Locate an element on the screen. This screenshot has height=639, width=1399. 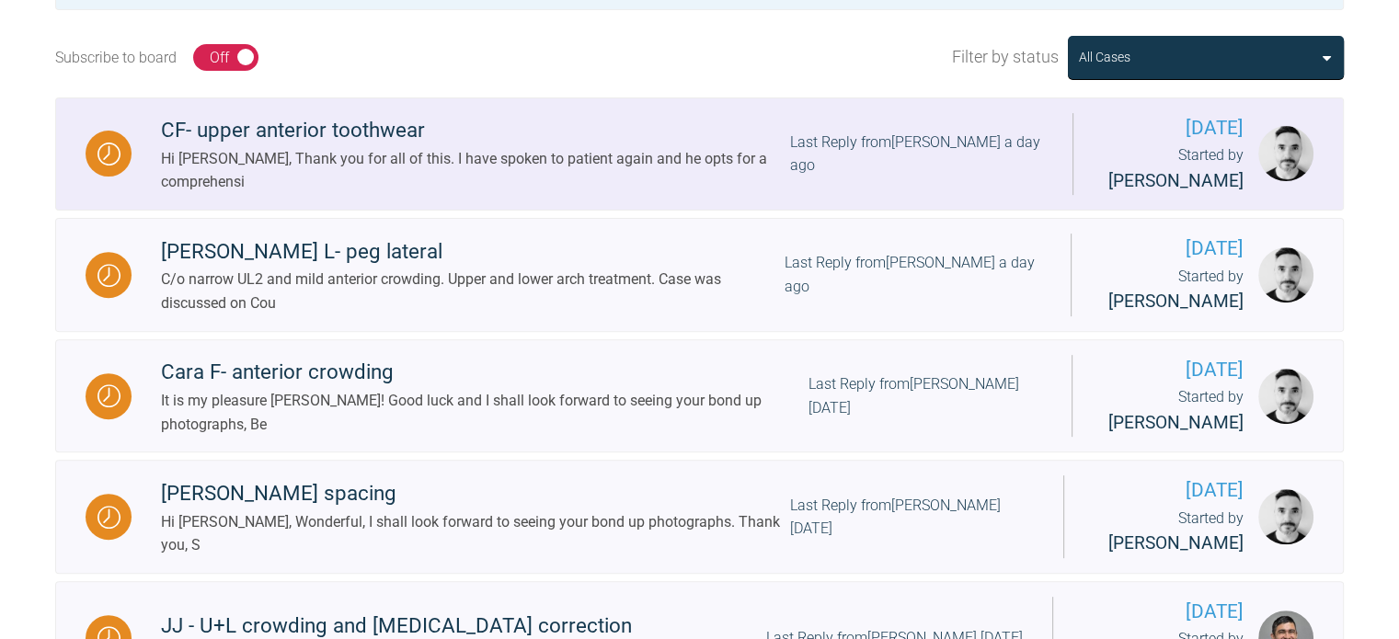
div: Subscribe to board is located at coordinates (116, 58).